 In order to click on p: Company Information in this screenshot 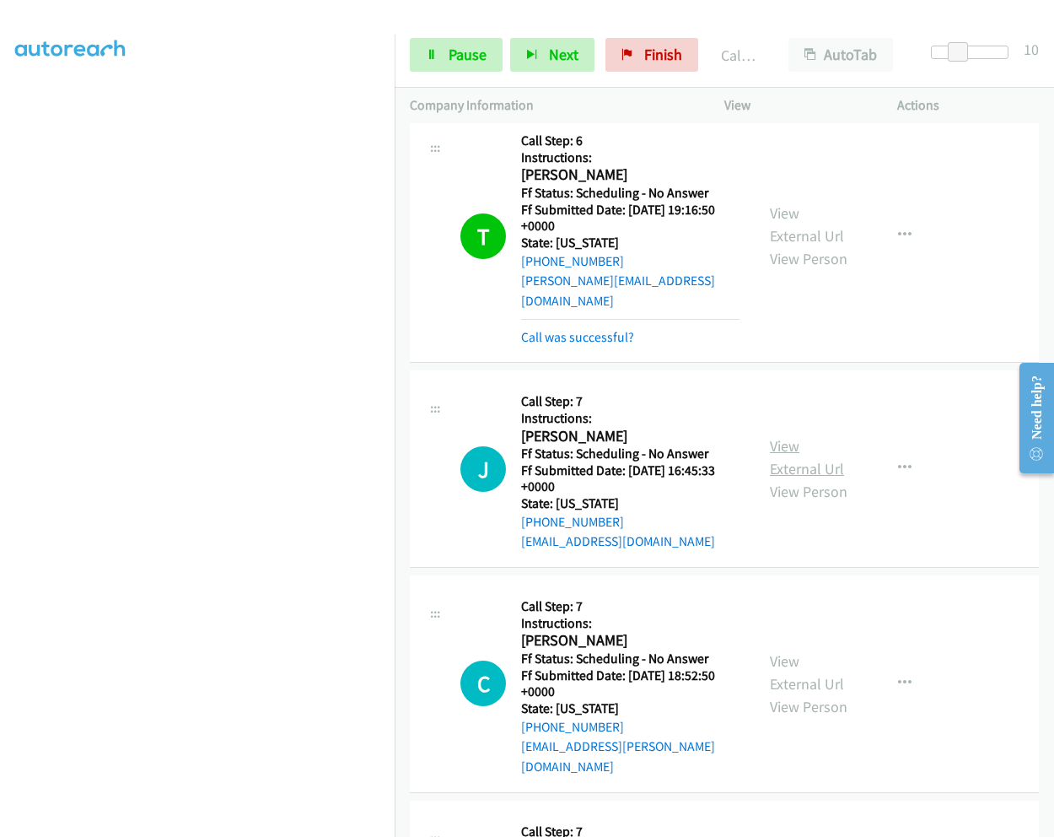, I will do `click(552, 105)`.